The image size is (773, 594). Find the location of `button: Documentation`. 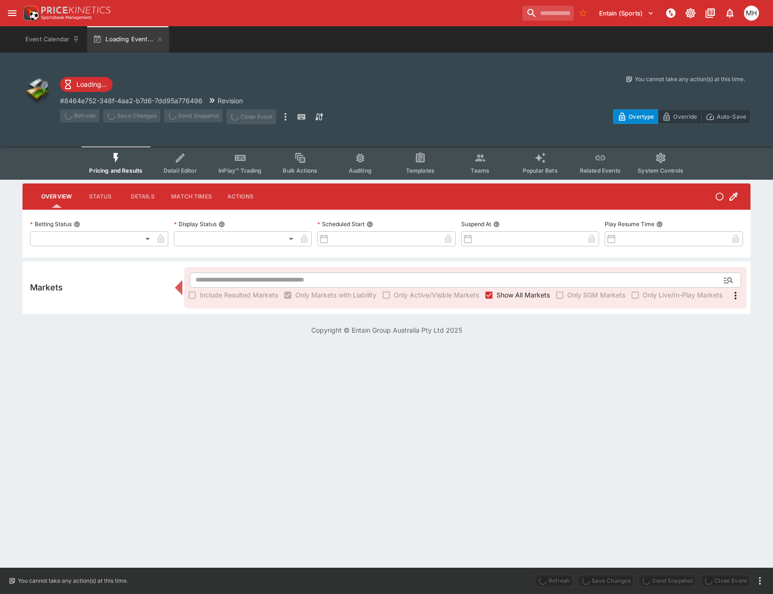

button: Documentation is located at coordinates (710, 13).